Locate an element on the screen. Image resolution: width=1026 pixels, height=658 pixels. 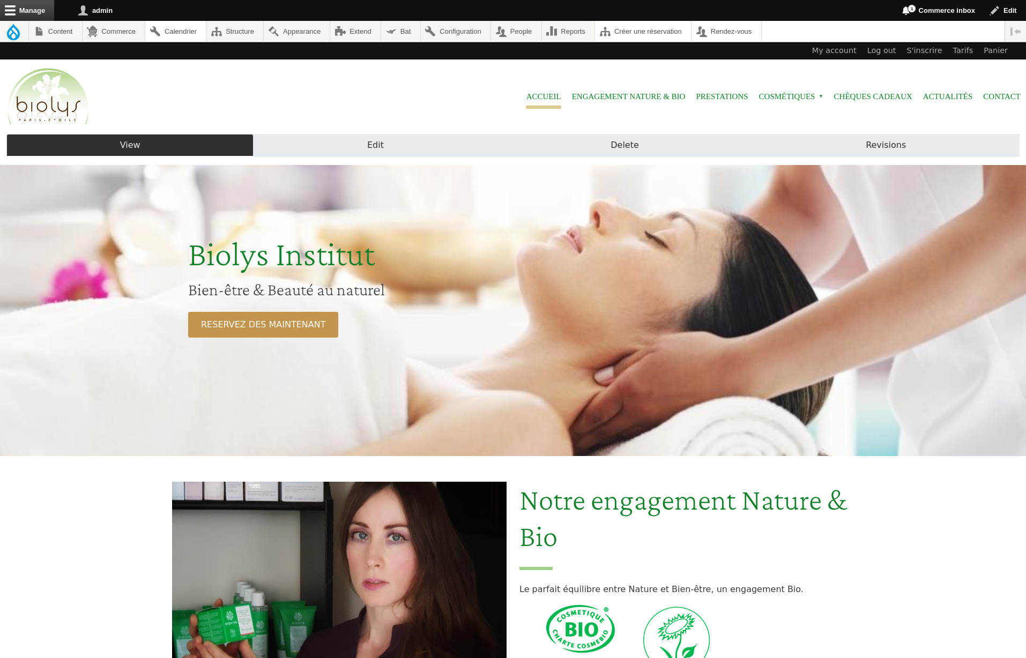
a: Log out is located at coordinates (882, 51).